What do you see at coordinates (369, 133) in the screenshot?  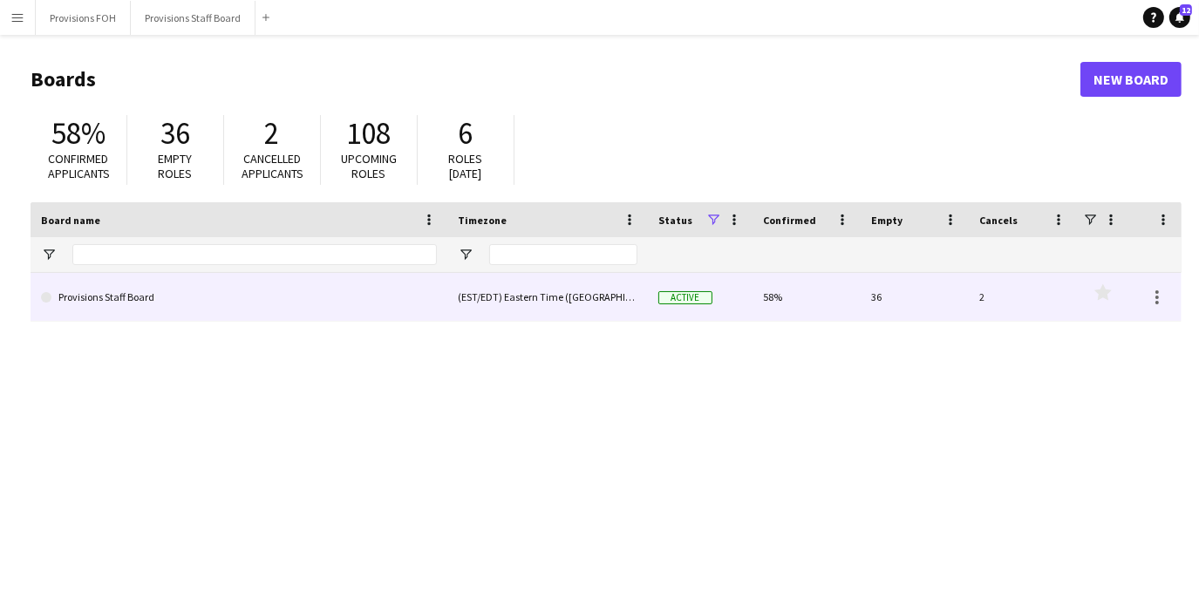 I see `span: 108` at bounding box center [369, 133].